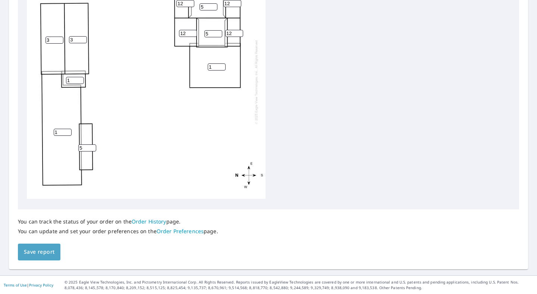 This screenshot has width=537, height=294. I want to click on a: Privacy Policy, so click(41, 285).